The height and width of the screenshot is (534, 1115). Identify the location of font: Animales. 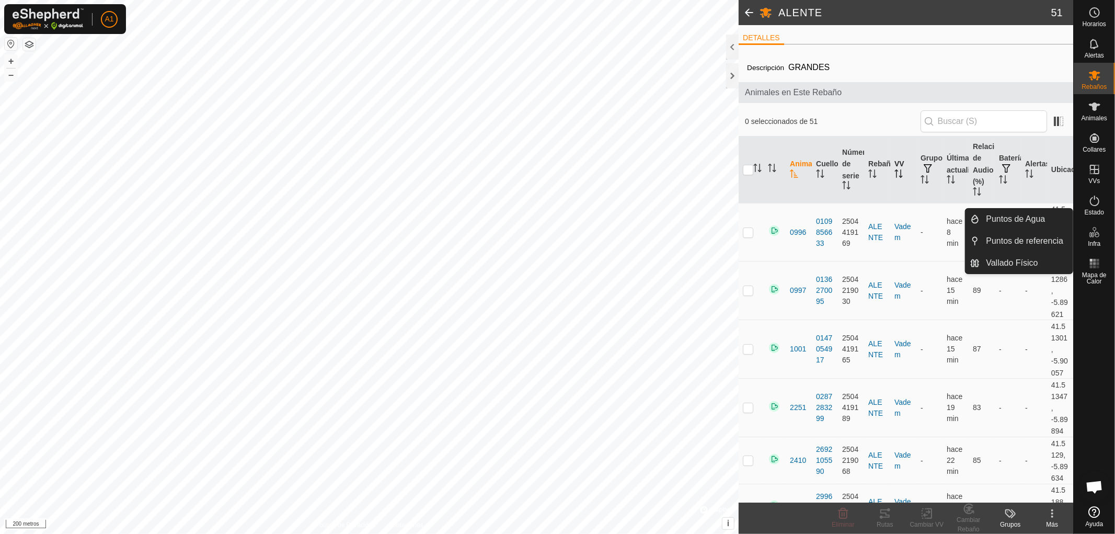
(1094, 118).